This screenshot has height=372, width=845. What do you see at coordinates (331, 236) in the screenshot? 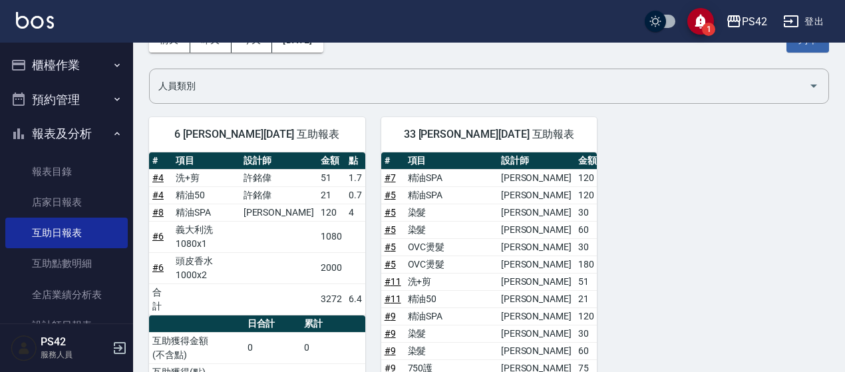
I see `td: 1080` at bounding box center [331, 236].